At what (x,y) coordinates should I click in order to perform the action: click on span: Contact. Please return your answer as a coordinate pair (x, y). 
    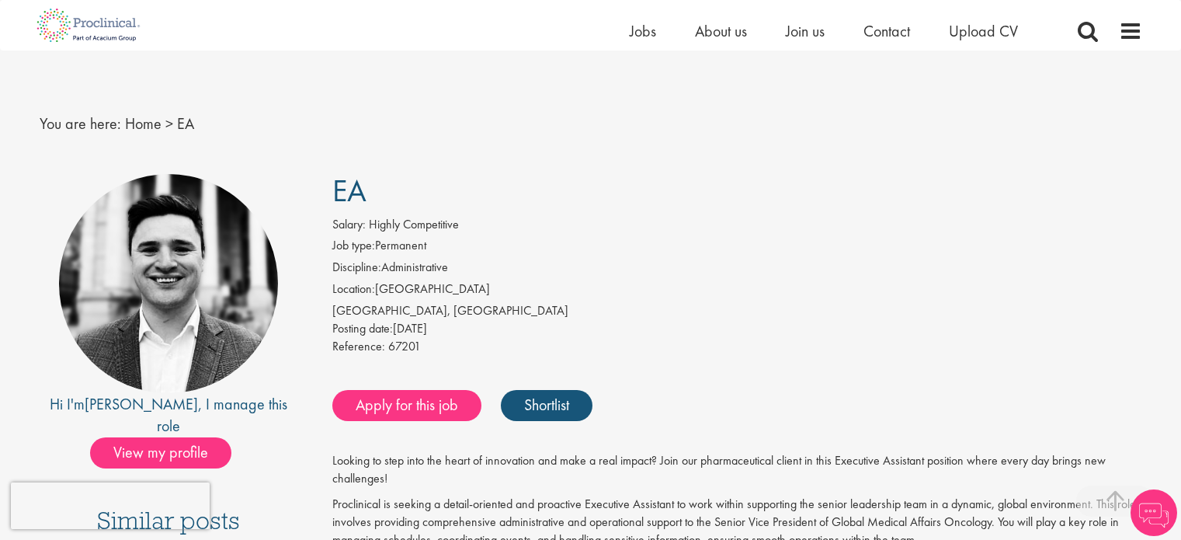
    Looking at the image, I should click on (887, 31).